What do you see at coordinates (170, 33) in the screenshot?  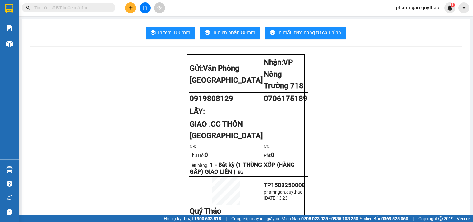 I see `button: printerIn tem 100mm` at bounding box center [170, 33].